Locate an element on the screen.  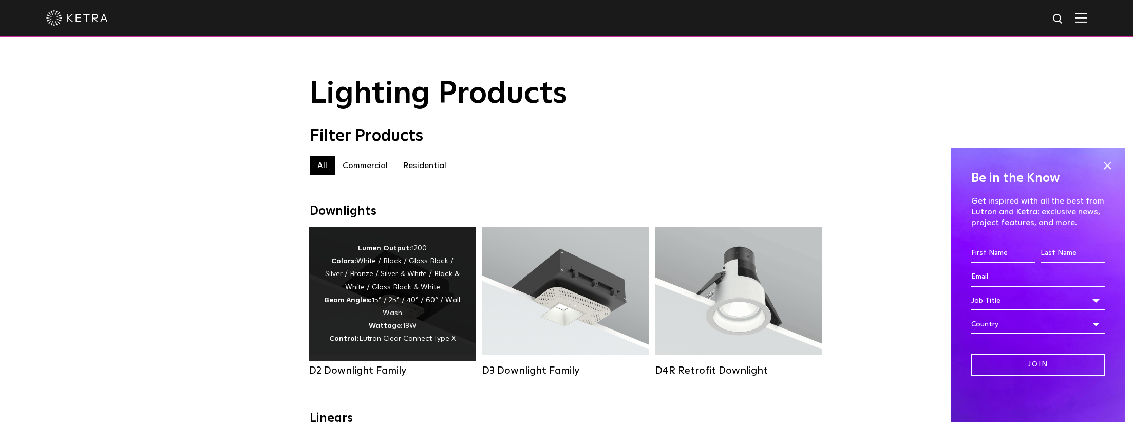
strong: Colors: is located at coordinates (344, 261).